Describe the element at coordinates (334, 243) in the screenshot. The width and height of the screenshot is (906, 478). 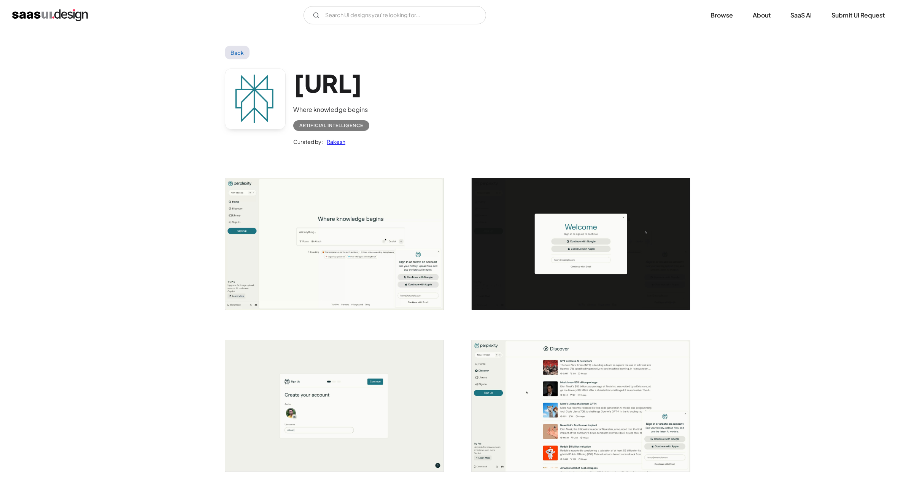
I see `img: 65b9d3bdf19451c686cb9749_perplexity%20home%20page.jpg` at that location.